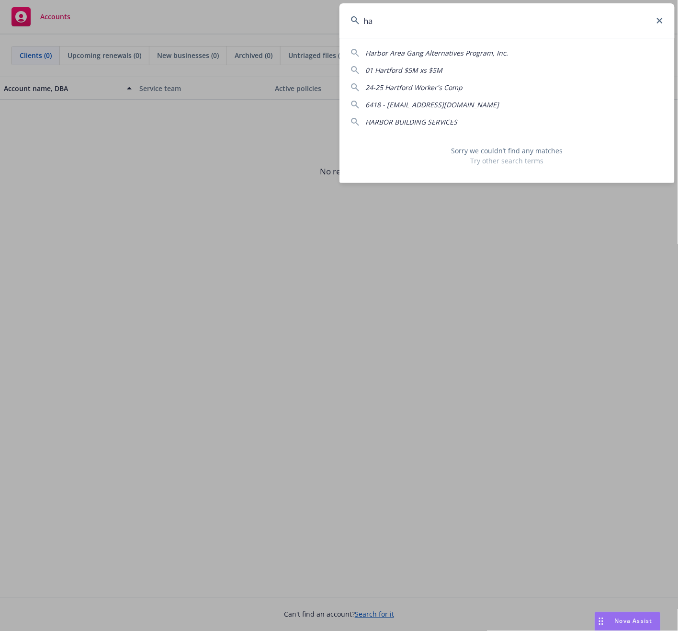 Image resolution: width=678 pixels, height=631 pixels. What do you see at coordinates (414, 87) in the screenshot?
I see `span: 24-25 Hartford Worker's Comp` at bounding box center [414, 87].